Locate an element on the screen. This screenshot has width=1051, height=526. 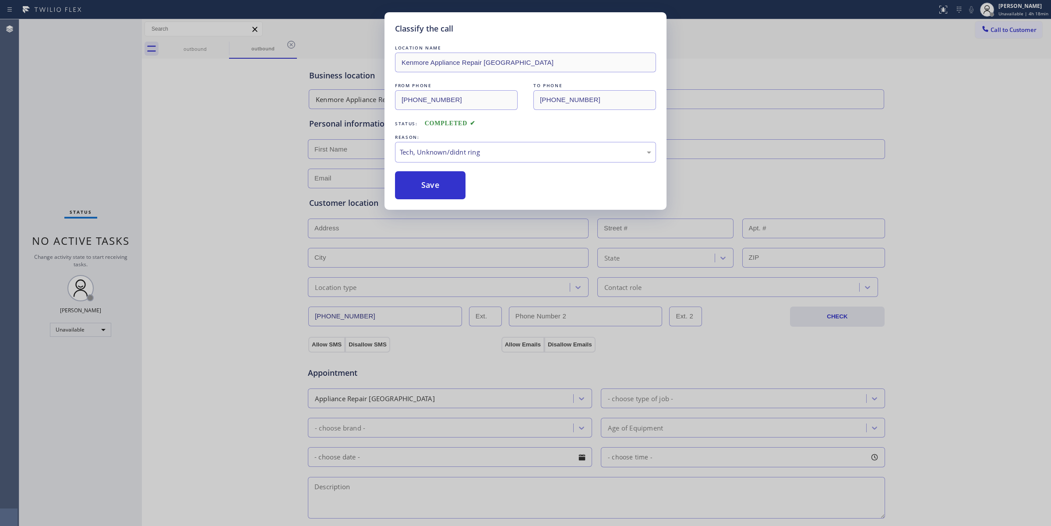
div: LOCATION NAME is located at coordinates (525, 48).